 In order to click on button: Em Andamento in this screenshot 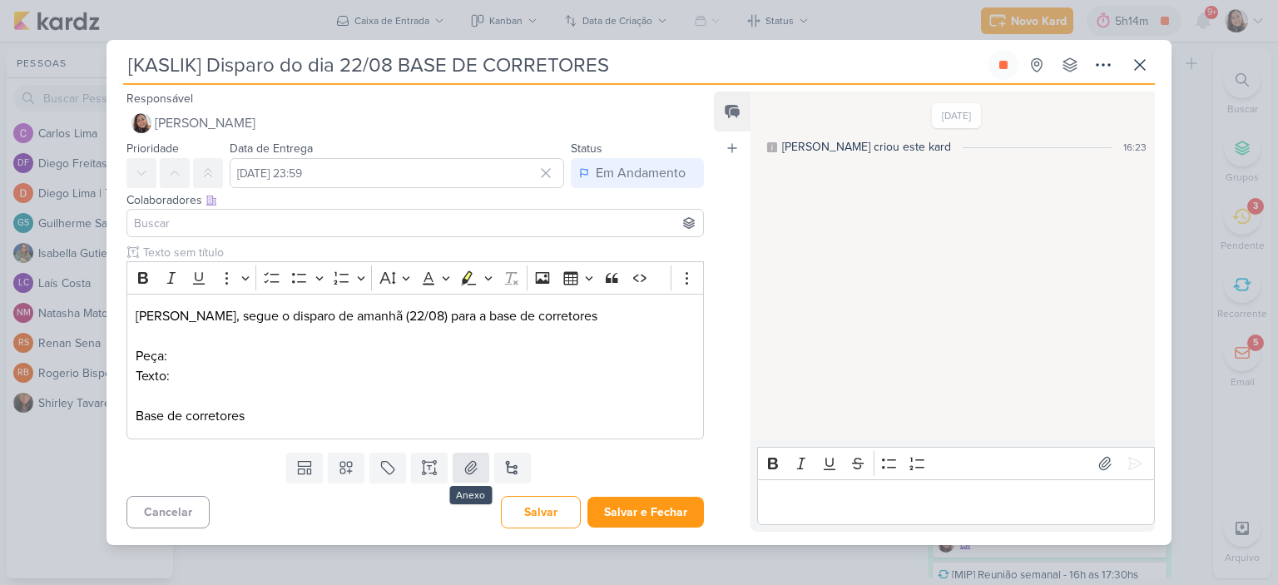, I will do `click(637, 173)`.